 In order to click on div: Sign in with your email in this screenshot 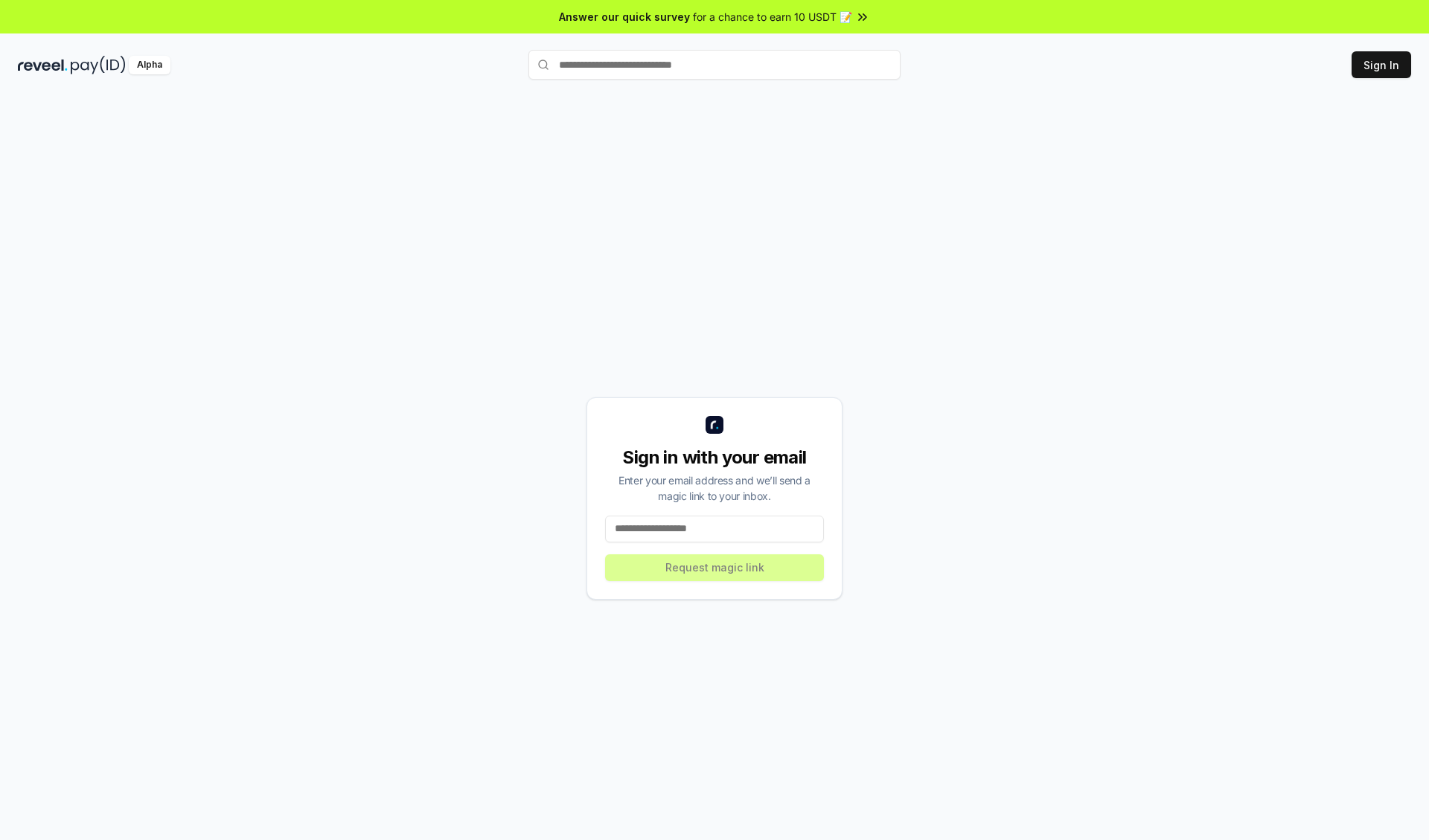, I will do `click(715, 458)`.